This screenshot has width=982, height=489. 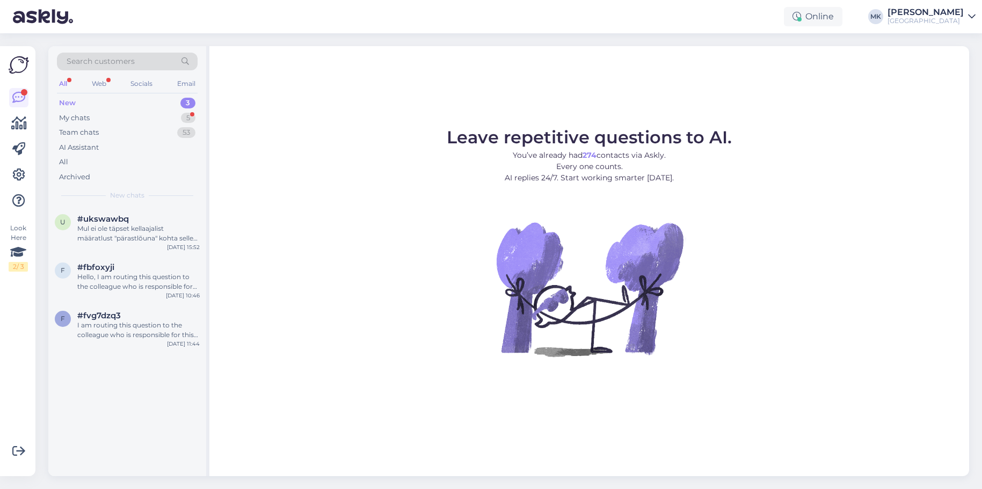 What do you see at coordinates (589, 167) in the screenshot?
I see `p: You’ve already had contacts via Askly. Every one counts. AI replies 24/7. Start working smarter [...` at bounding box center [589, 167].